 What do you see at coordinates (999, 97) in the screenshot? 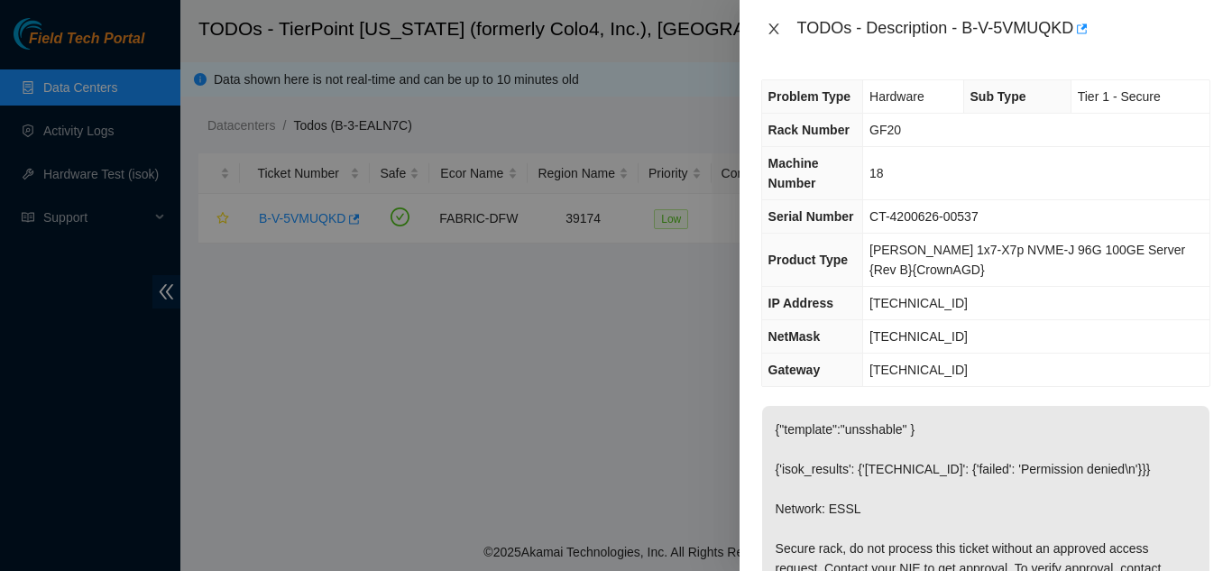
I see `span: Sub Type` at bounding box center [999, 97].